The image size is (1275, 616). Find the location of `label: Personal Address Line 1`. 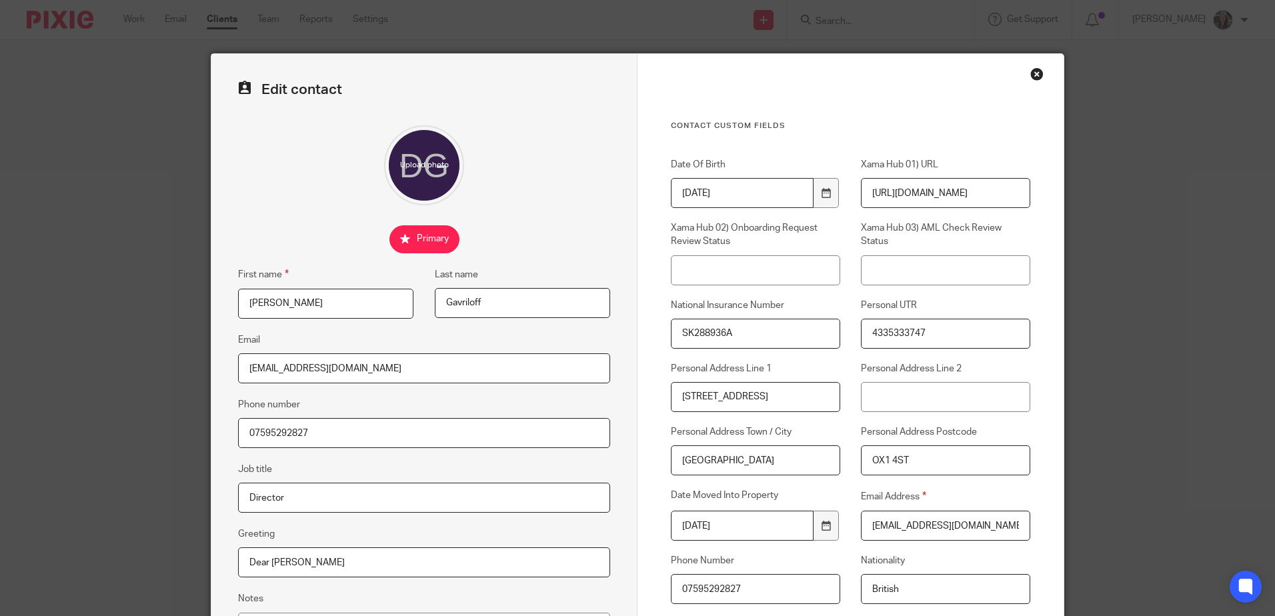

label: Personal Address Line 1 is located at coordinates (756, 369).